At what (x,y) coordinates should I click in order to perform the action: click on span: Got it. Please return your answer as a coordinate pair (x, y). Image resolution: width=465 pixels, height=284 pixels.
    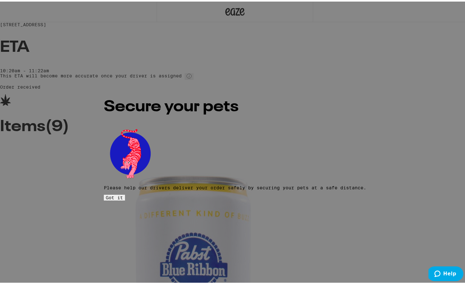
    Looking at the image, I should click on (114, 196).